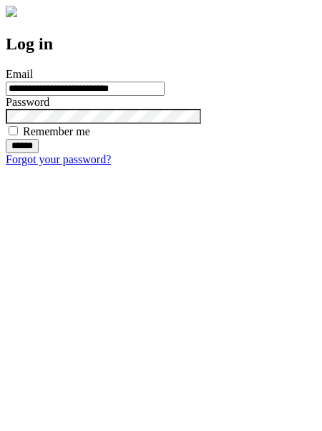 This screenshot has width=322, height=431. What do you see at coordinates (27, 102) in the screenshot?
I see `label: Password` at bounding box center [27, 102].